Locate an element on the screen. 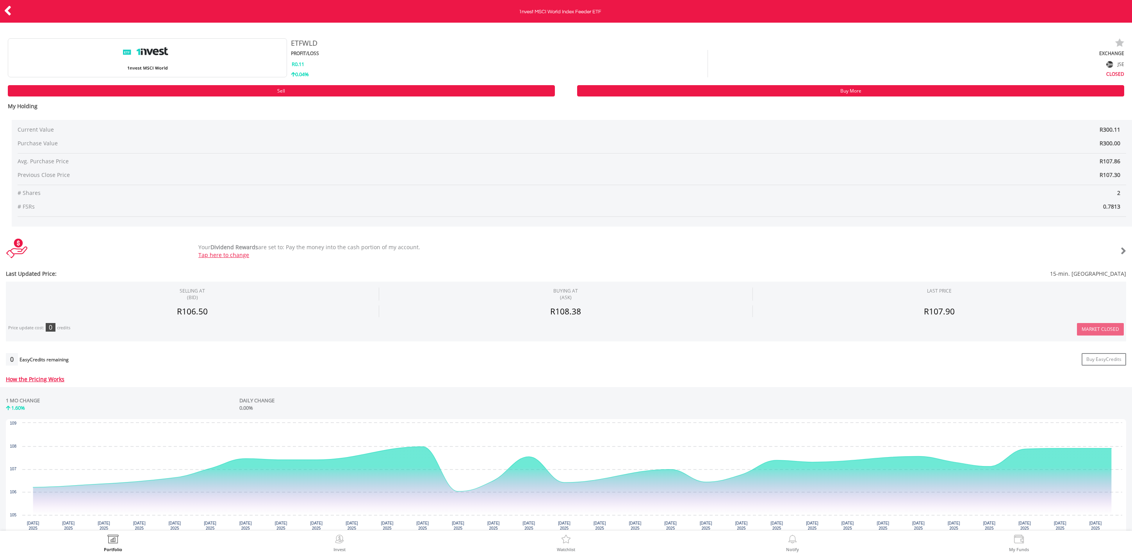 This screenshot has width=1132, height=557. div: Your are set to: Pay the money into the cash portion of my account. is located at coordinates (613, 251).